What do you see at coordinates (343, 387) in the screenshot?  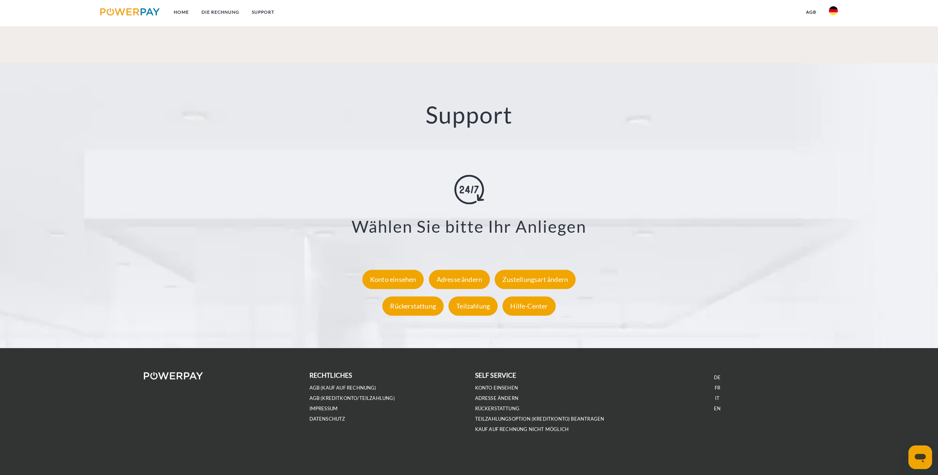 I see `a: AGB (Kauf auf Rechnung)` at bounding box center [343, 387].